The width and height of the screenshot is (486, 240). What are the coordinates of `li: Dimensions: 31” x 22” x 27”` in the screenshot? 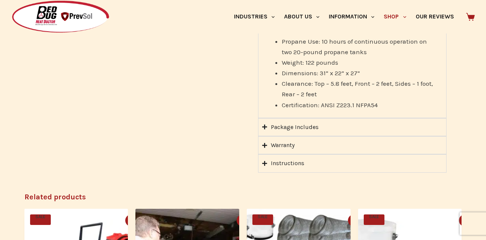 It's located at (360, 73).